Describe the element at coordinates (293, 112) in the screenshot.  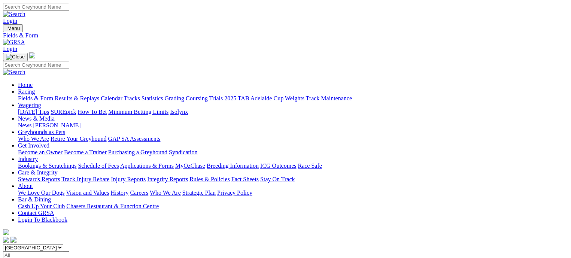
I see `div: Wagering` at that location.